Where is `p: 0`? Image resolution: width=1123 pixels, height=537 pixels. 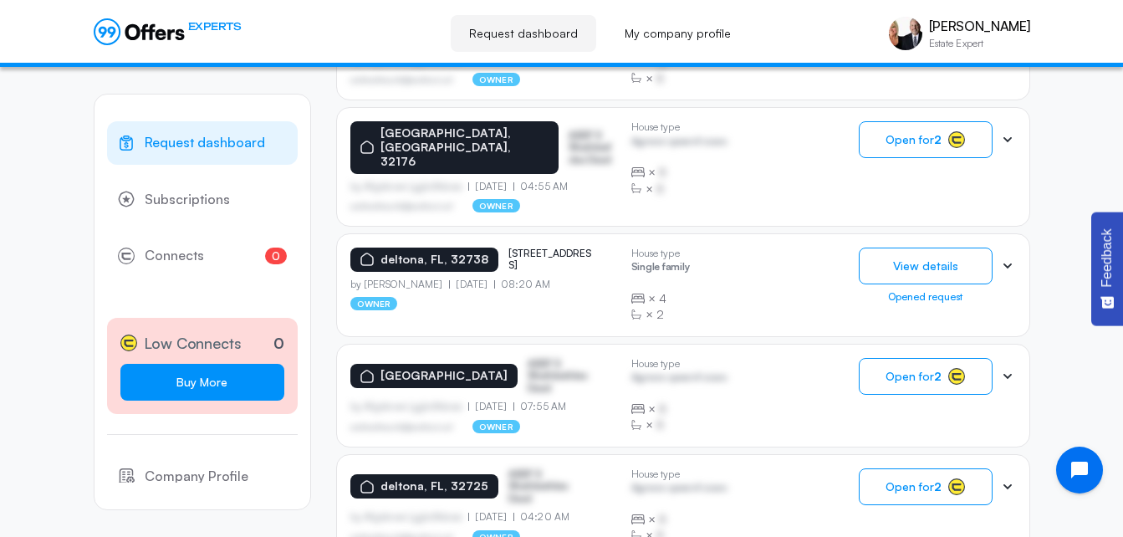
p: 0 is located at coordinates (279, 343).